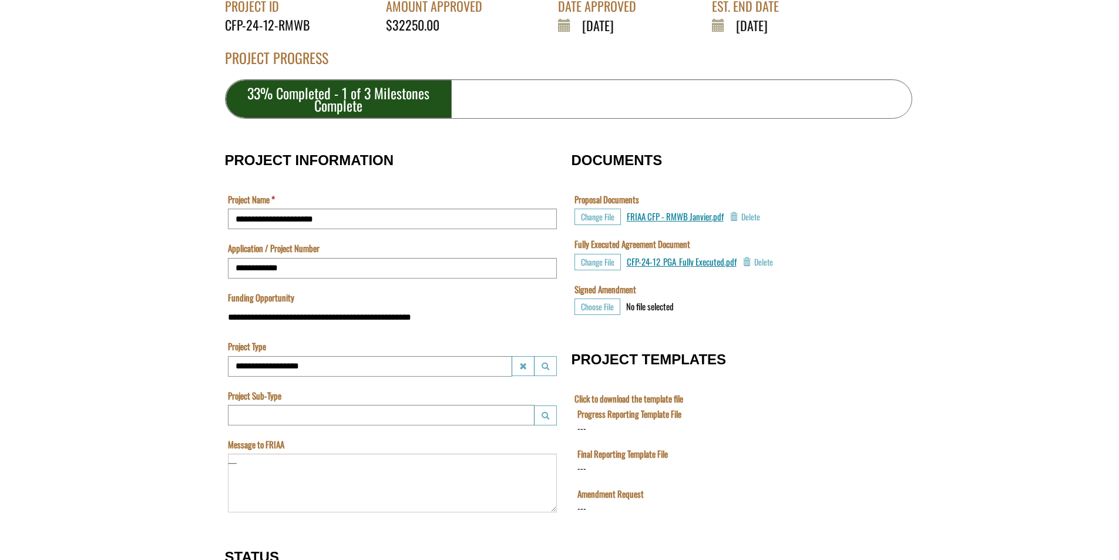 Image resolution: width=1119 pixels, height=560 pixels. What do you see at coordinates (545, 415) in the screenshot?
I see `button: Project Sub-Type Launch lookup modal` at bounding box center [545, 415].